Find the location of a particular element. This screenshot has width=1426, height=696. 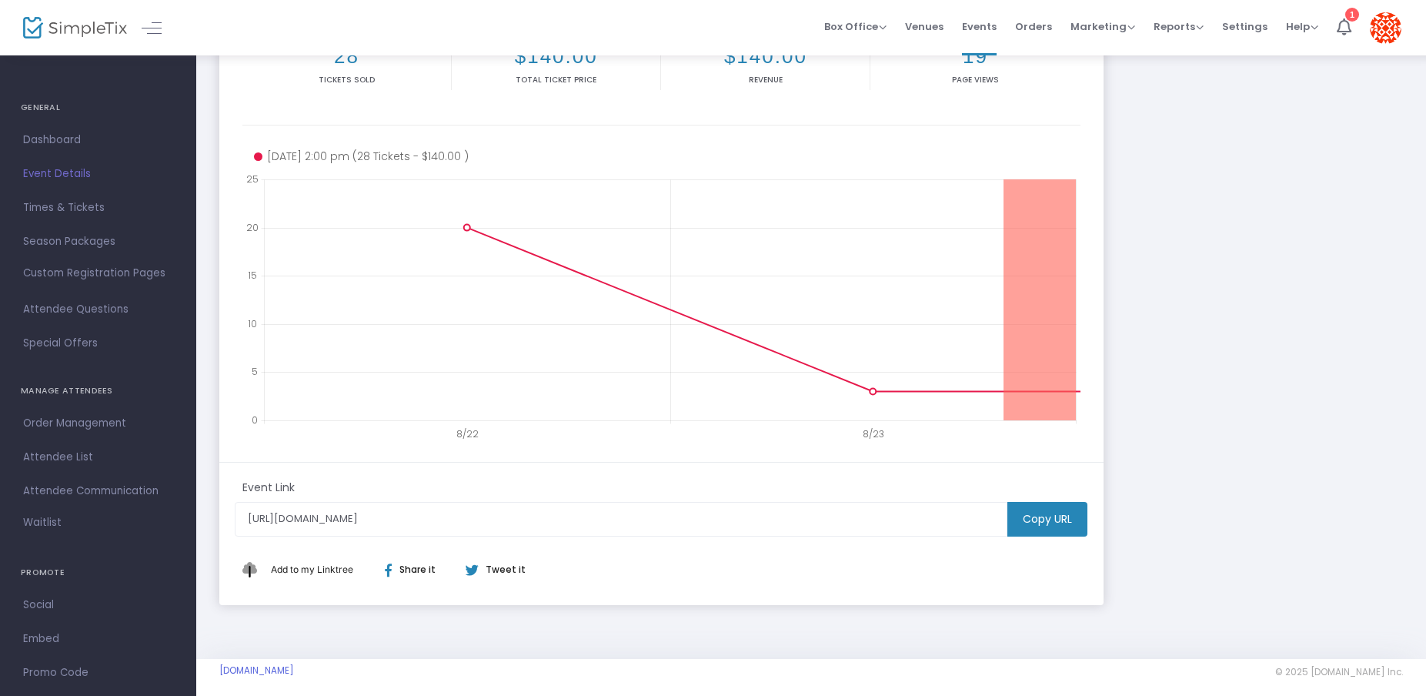

span: Reports is located at coordinates (1178, 26).